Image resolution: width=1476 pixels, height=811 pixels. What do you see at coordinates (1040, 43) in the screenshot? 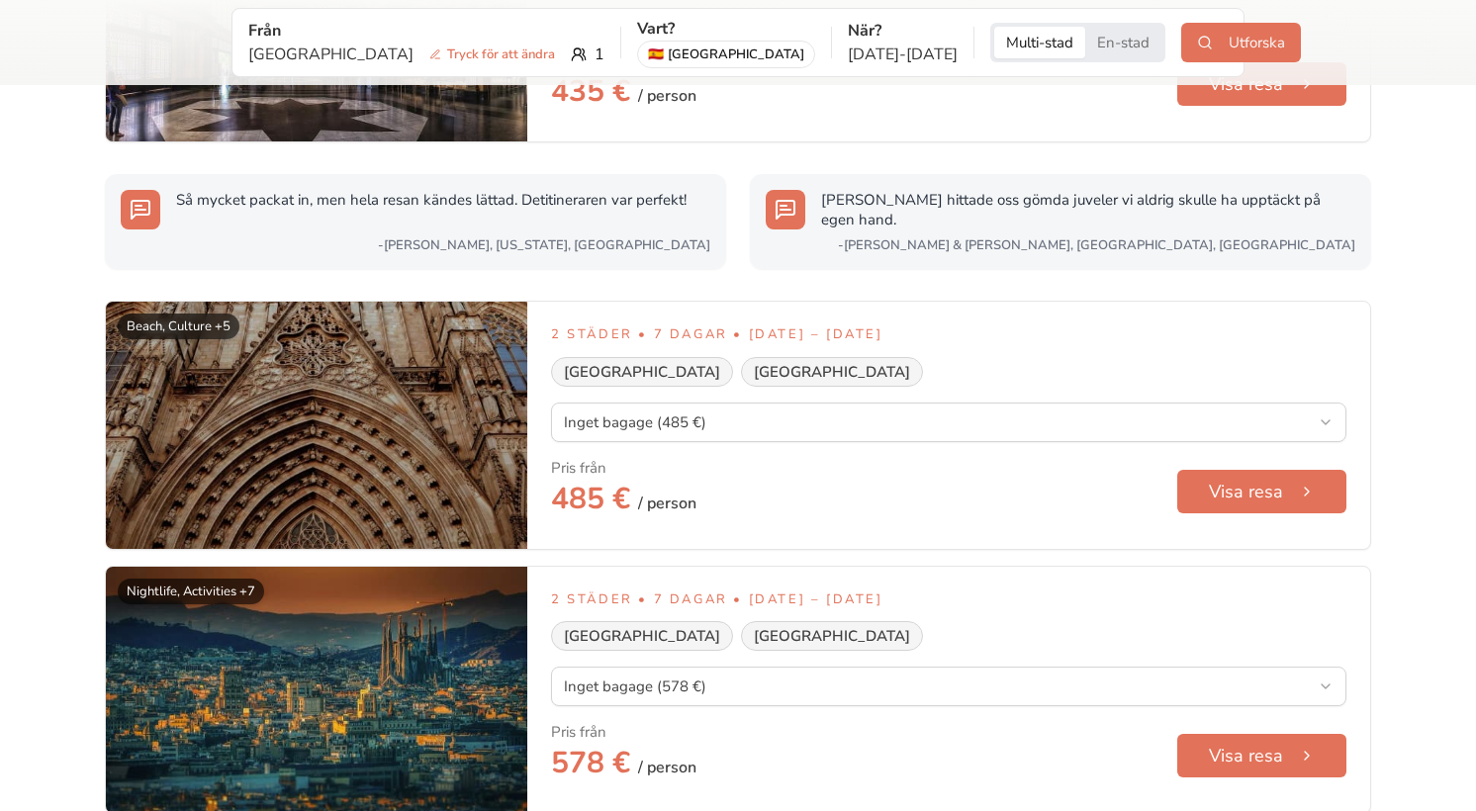
I see `button: Multi-city` at bounding box center [1040, 43].